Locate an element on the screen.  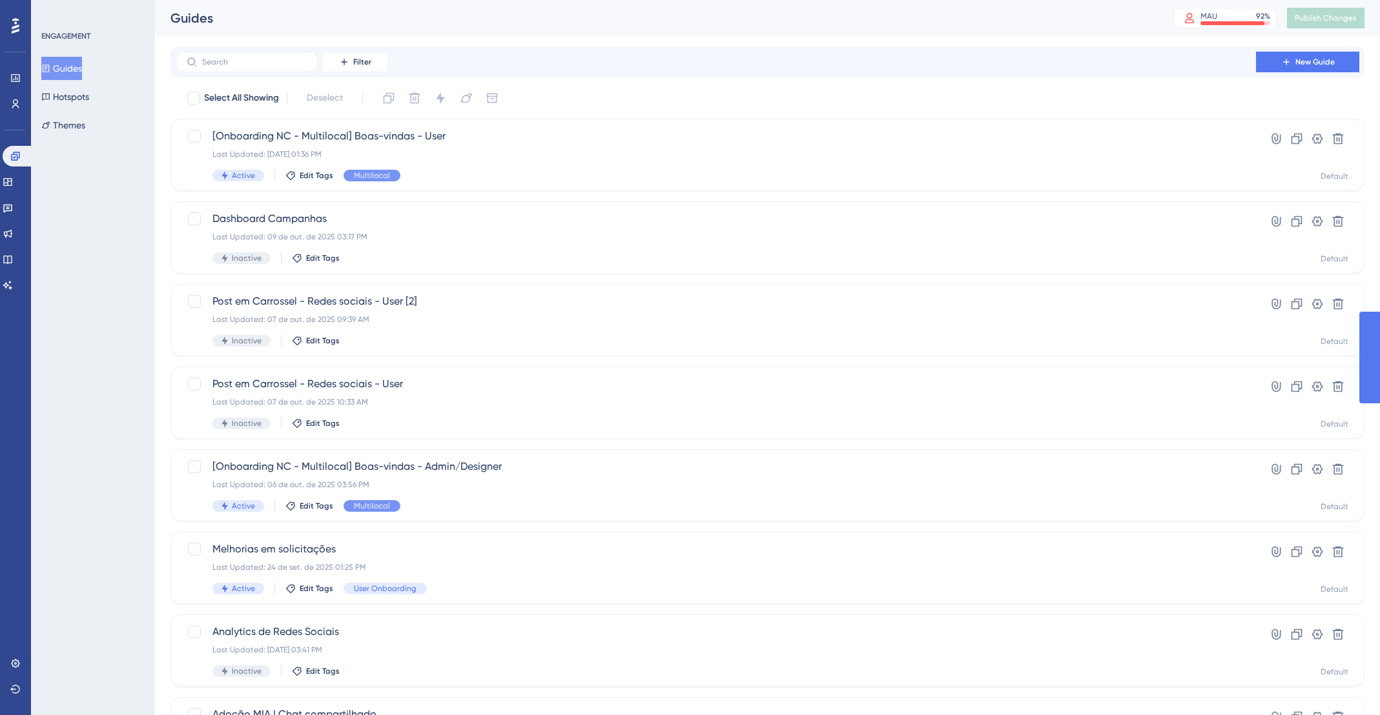
button: Guides is located at coordinates (61, 68).